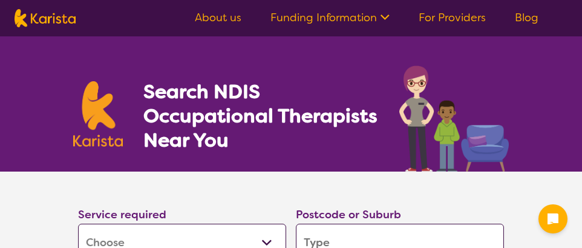 The image size is (582, 248). I want to click on a: About us, so click(218, 18).